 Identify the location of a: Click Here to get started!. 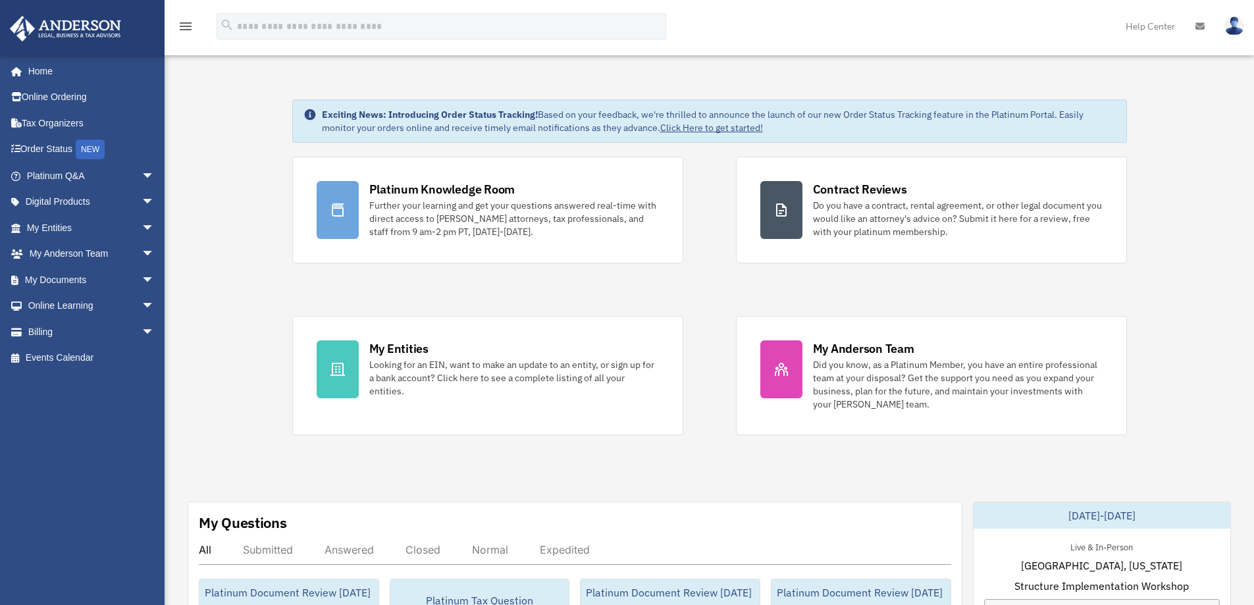
(712, 128).